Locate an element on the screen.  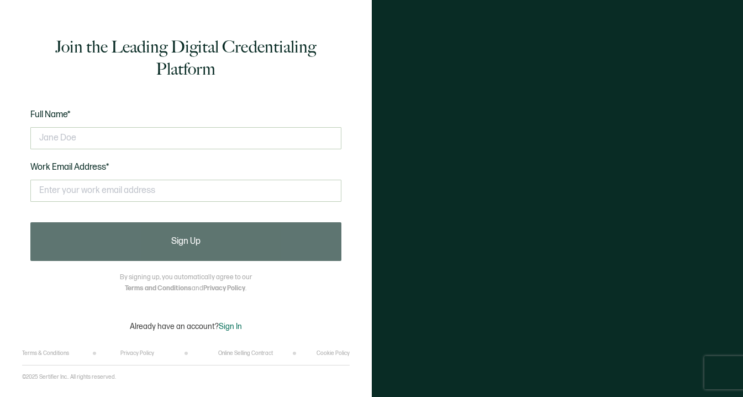
input: Enter your work email address is located at coordinates (186, 191).